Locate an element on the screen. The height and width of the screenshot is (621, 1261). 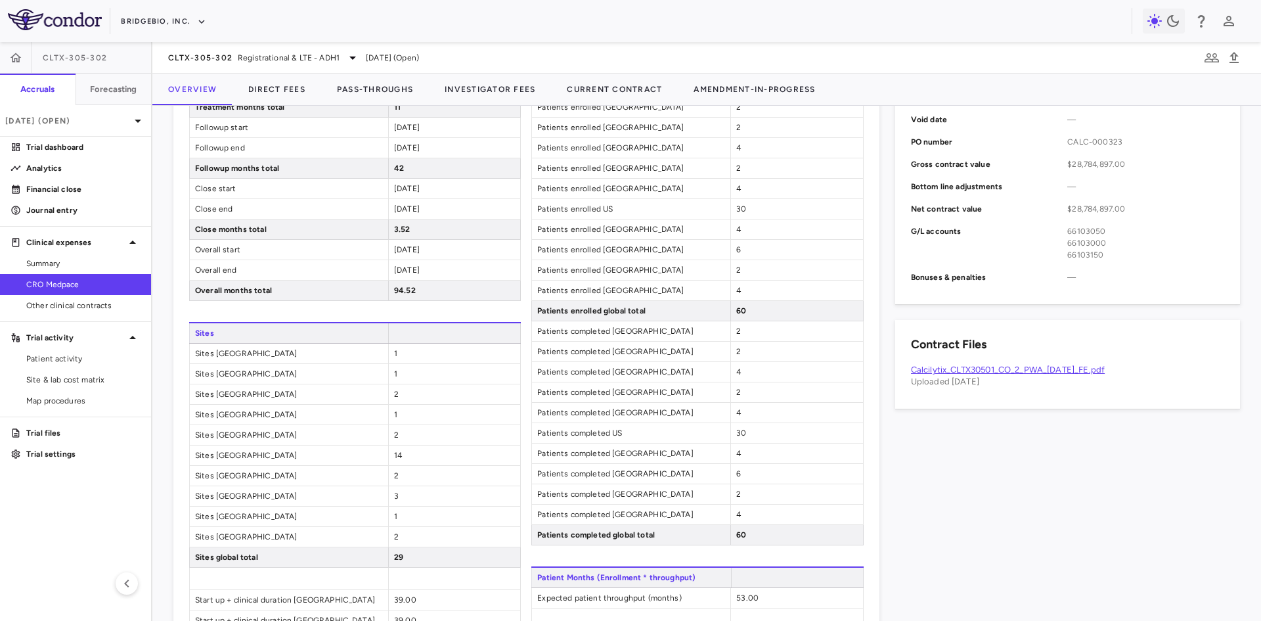
p: Net contract value is located at coordinates (989, 209).